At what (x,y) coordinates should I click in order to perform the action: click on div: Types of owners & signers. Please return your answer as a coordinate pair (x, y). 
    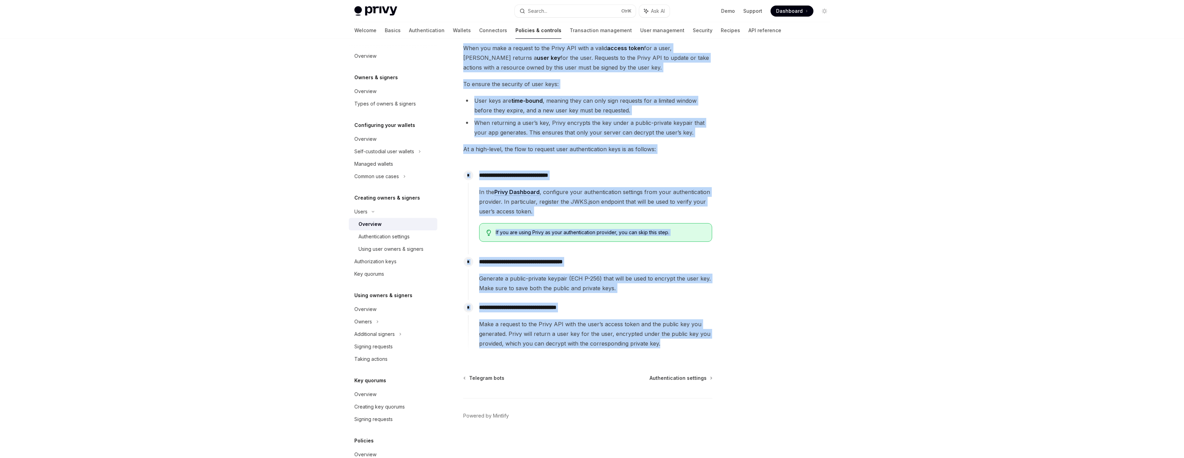
    Looking at the image, I should click on (385, 104).